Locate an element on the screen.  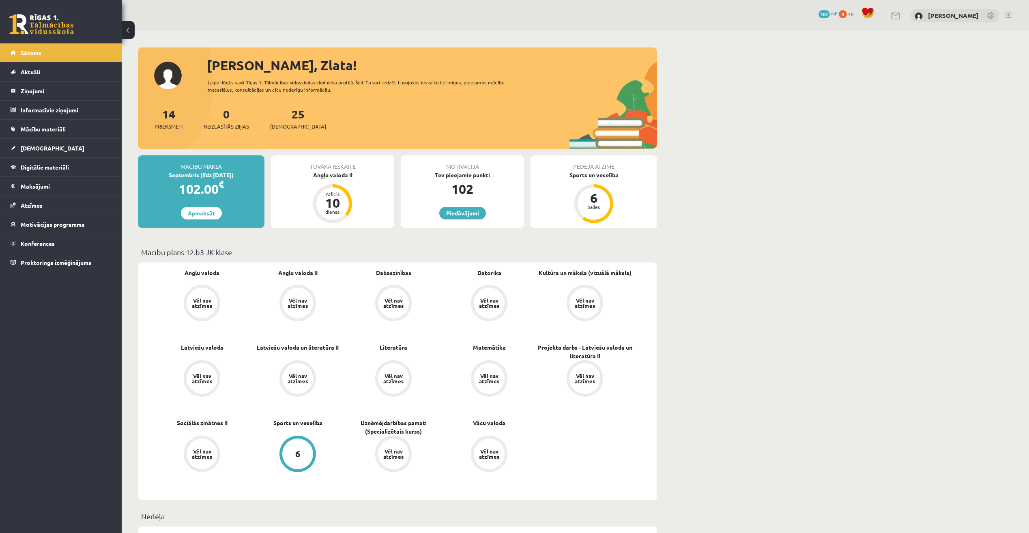
span: xp is located at coordinates (850, 13).